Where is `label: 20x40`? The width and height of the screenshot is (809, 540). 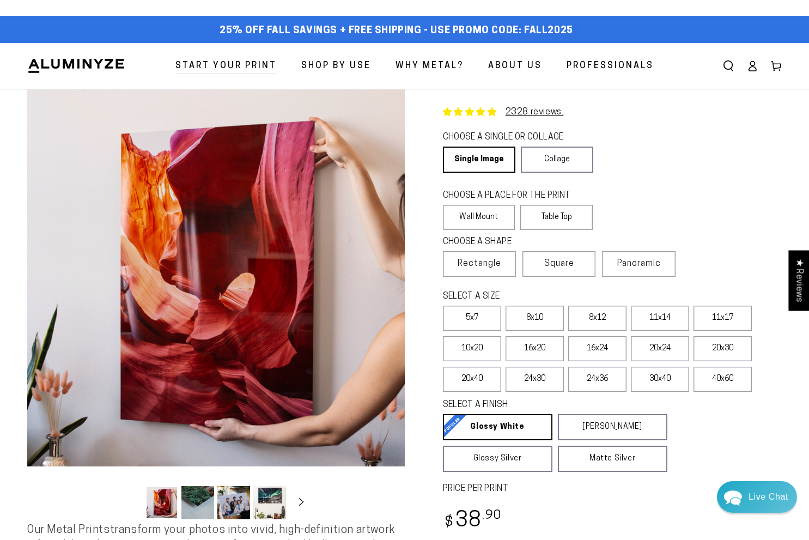
label: 20x40 is located at coordinates (472, 379).